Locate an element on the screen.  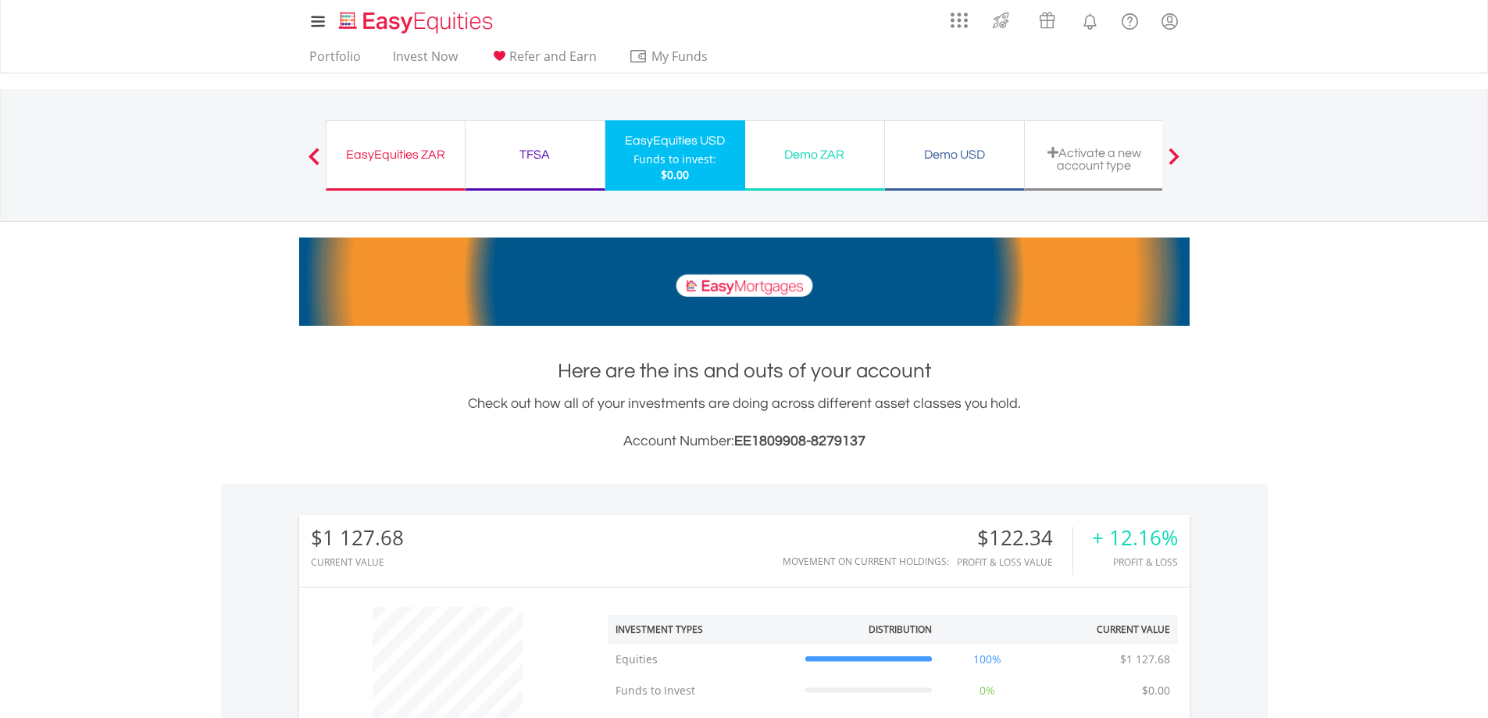
div: Demo ZAR is located at coordinates (815, 155).